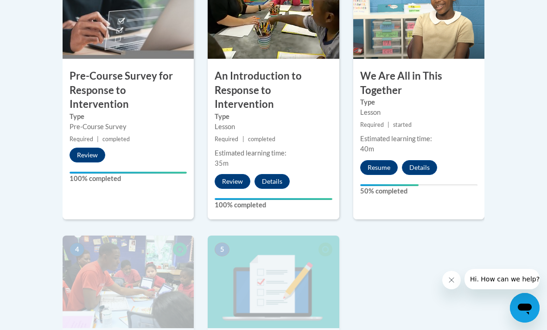 This screenshot has height=330, width=547. What do you see at coordinates (378, 168) in the screenshot?
I see `button: Resume` at bounding box center [378, 168].